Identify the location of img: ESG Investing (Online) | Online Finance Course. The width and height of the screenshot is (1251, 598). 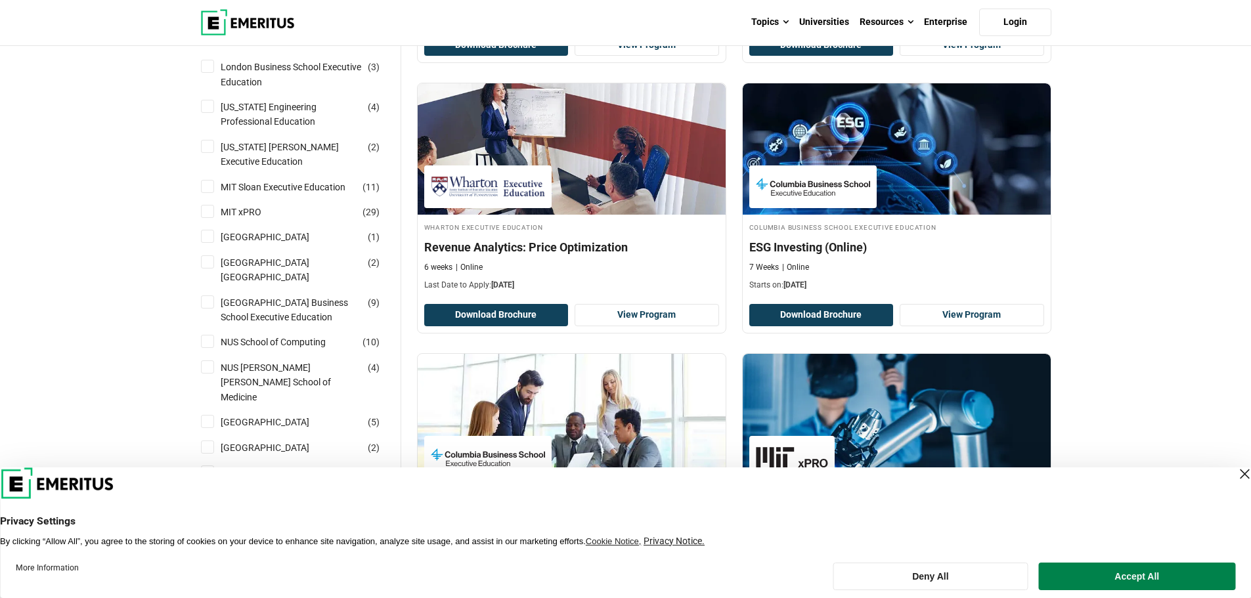
(897, 149).